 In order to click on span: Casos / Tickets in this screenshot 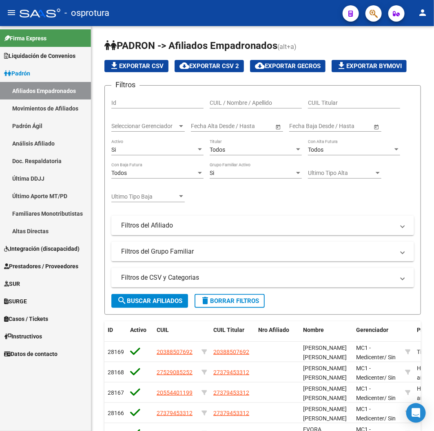, I will do `click(26, 319)`.